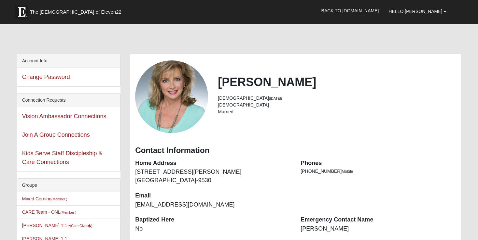 This screenshot has height=240, width=478. I want to click on a: Vision Ambassador Connections, so click(64, 116).